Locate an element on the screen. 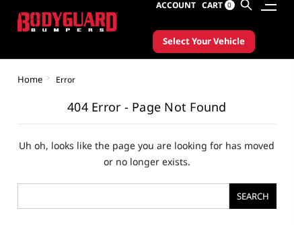  input: Search is located at coordinates (253, 196).